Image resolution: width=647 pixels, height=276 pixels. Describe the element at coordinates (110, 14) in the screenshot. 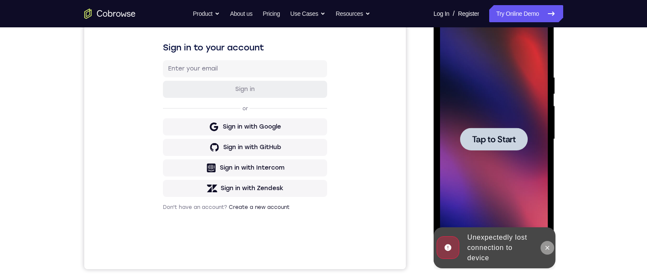

I see `a: Go to the home page` at that location.